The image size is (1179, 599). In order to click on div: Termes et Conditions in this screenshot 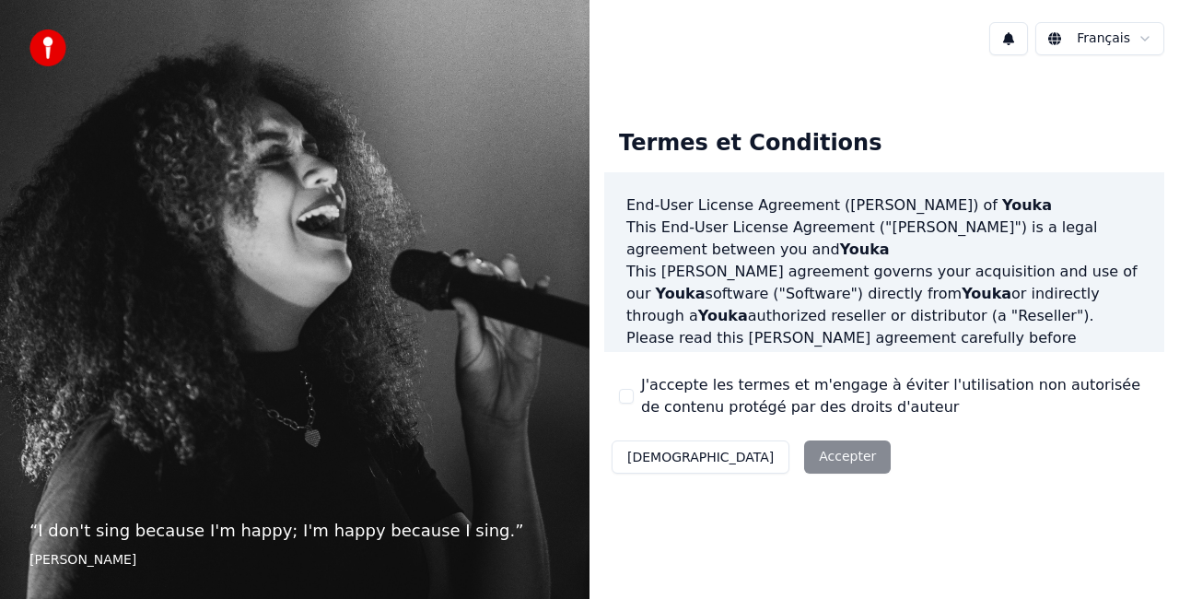, I will do `click(750, 144)`.